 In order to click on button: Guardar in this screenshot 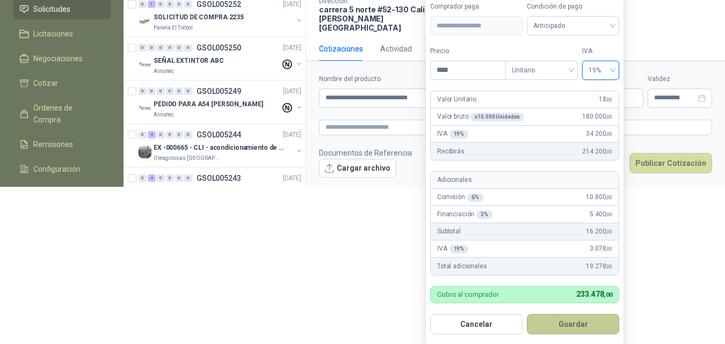, I will do `click(573, 325)`.